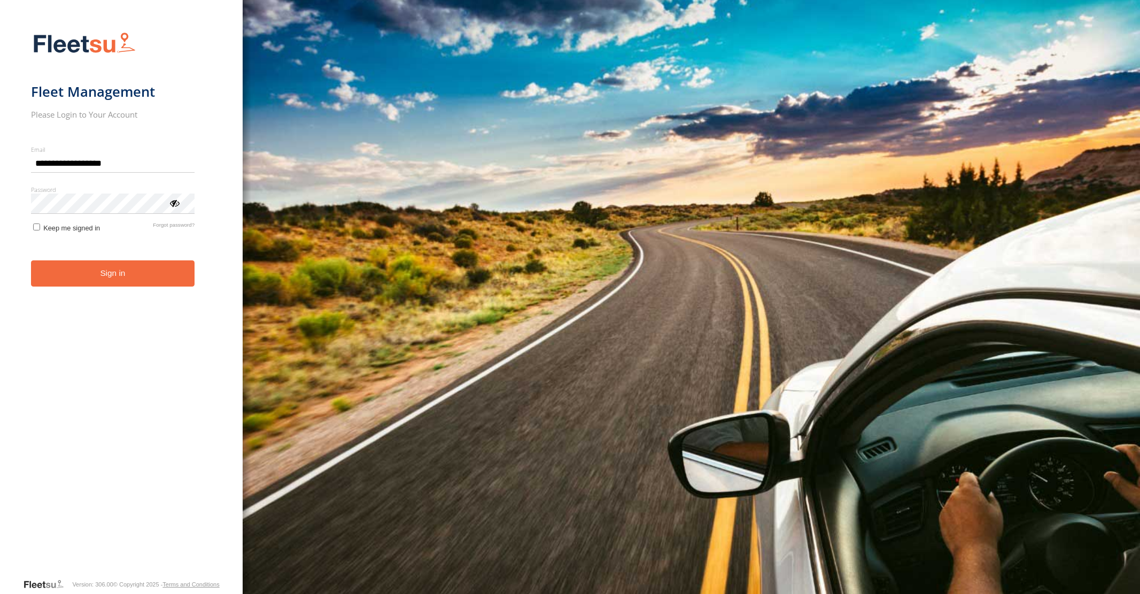 The width and height of the screenshot is (1140, 594). What do you see at coordinates (113, 149) in the screenshot?
I see `label: Email` at bounding box center [113, 149].